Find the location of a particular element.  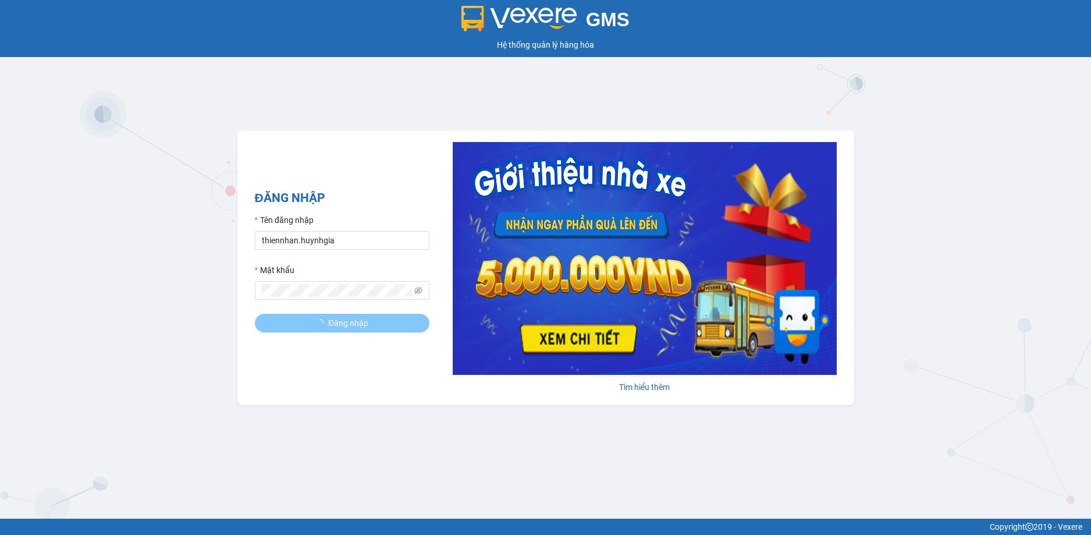

button: Đăng nhập is located at coordinates (342, 323).